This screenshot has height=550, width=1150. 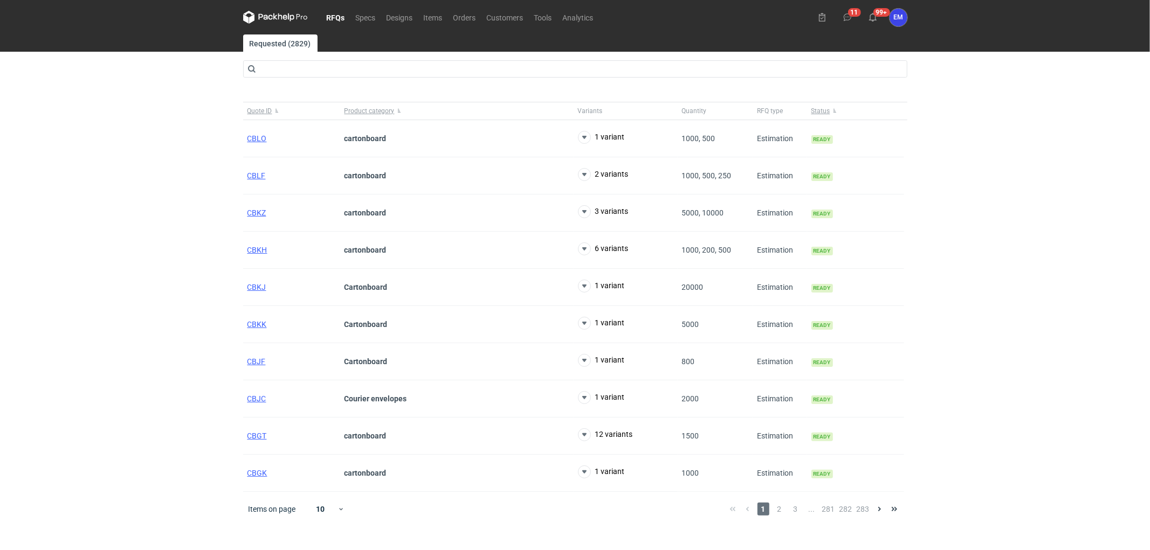 What do you see at coordinates (257, 325) in the screenshot?
I see `span: CBKK` at bounding box center [257, 325].